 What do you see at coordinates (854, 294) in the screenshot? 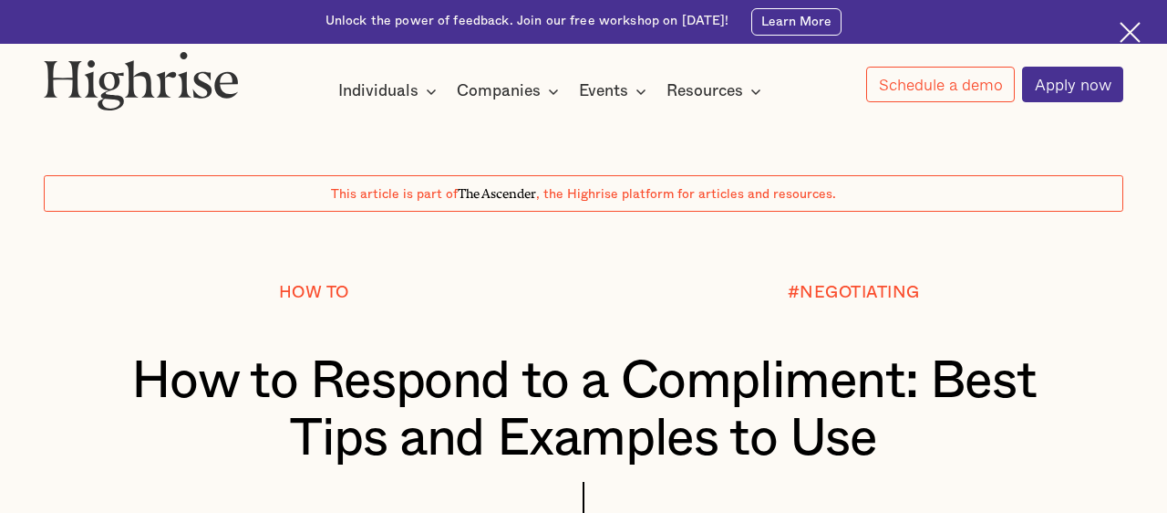
I see `div: #NEGOTIATING` at bounding box center [854, 294].